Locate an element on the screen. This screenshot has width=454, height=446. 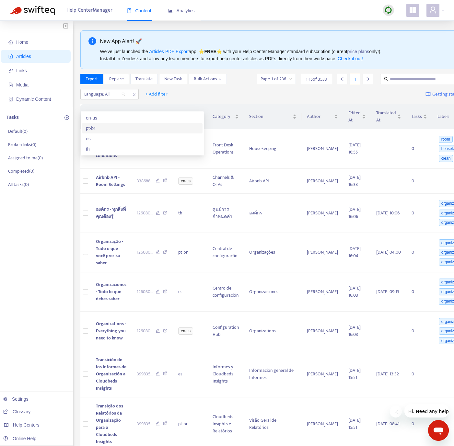
span: Translate is located at coordinates (144, 79).